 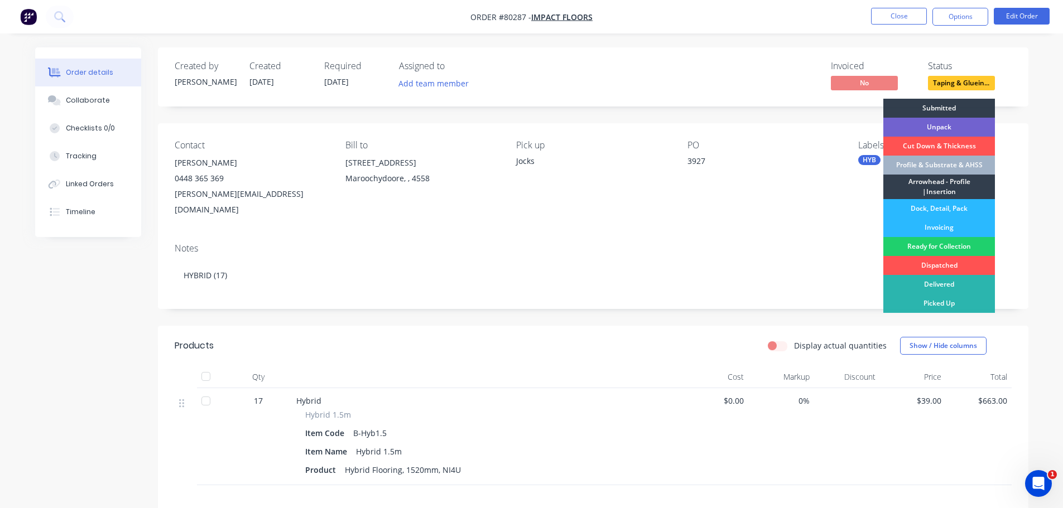 What do you see at coordinates (1052, 475) in the screenshot?
I see `span: 1` at bounding box center [1052, 475].